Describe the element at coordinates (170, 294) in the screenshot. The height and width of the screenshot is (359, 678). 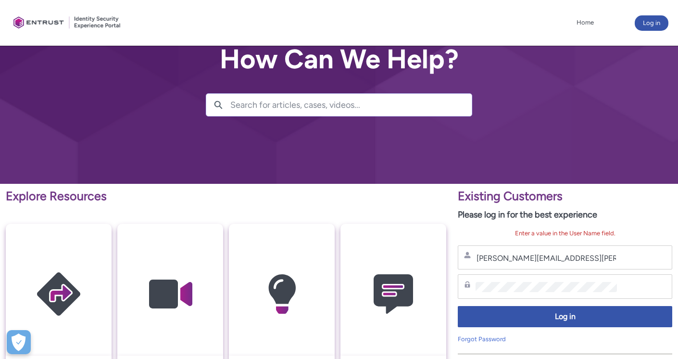
I see `img: Video Guides` at that location.